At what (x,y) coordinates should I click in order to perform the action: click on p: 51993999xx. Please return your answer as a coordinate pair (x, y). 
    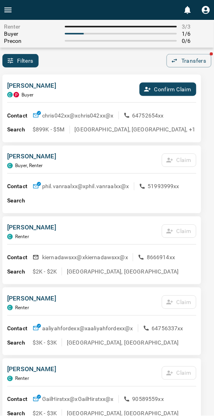
    Looking at the image, I should click on (164, 187).